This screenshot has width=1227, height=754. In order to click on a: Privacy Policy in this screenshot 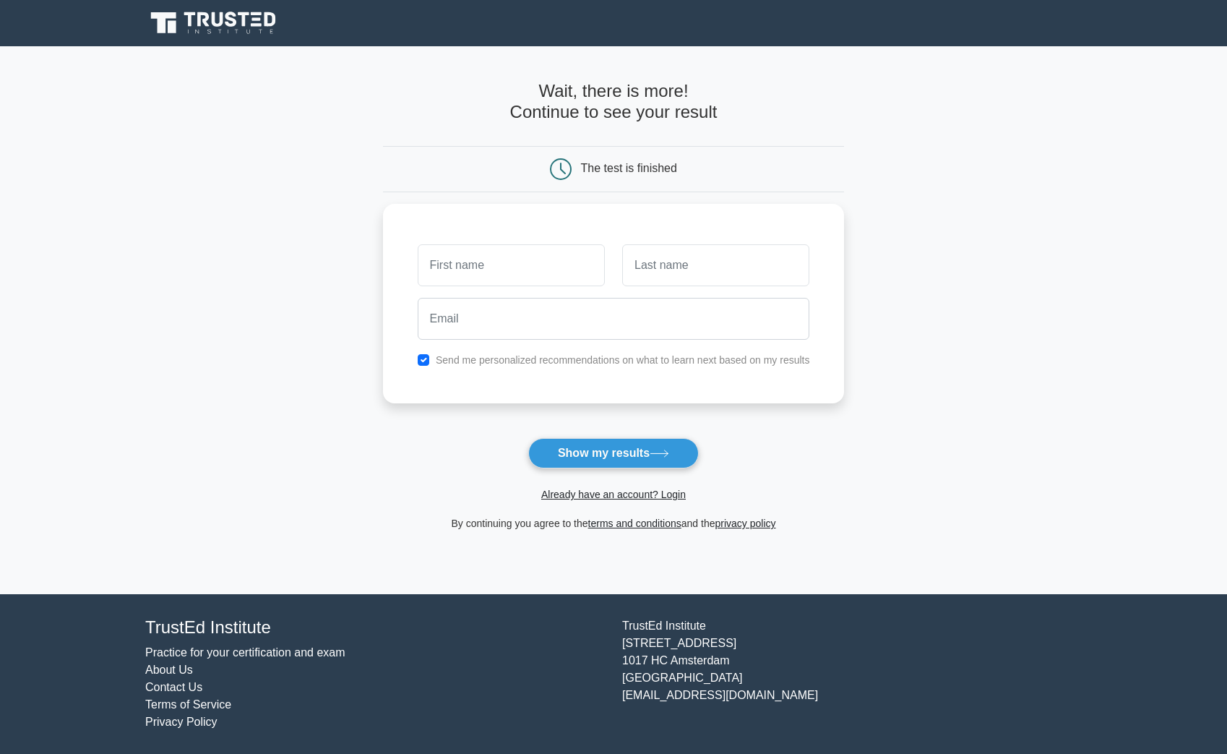, I will do `click(181, 721)`.